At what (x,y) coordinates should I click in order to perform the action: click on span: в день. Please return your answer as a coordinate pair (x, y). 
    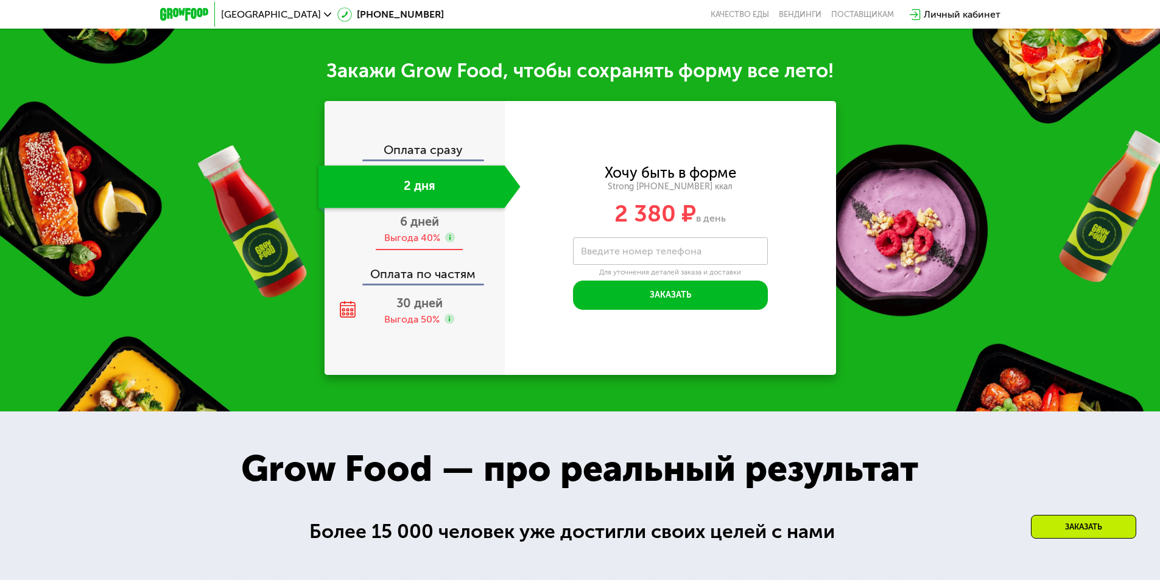
    Looking at the image, I should click on (711, 218).